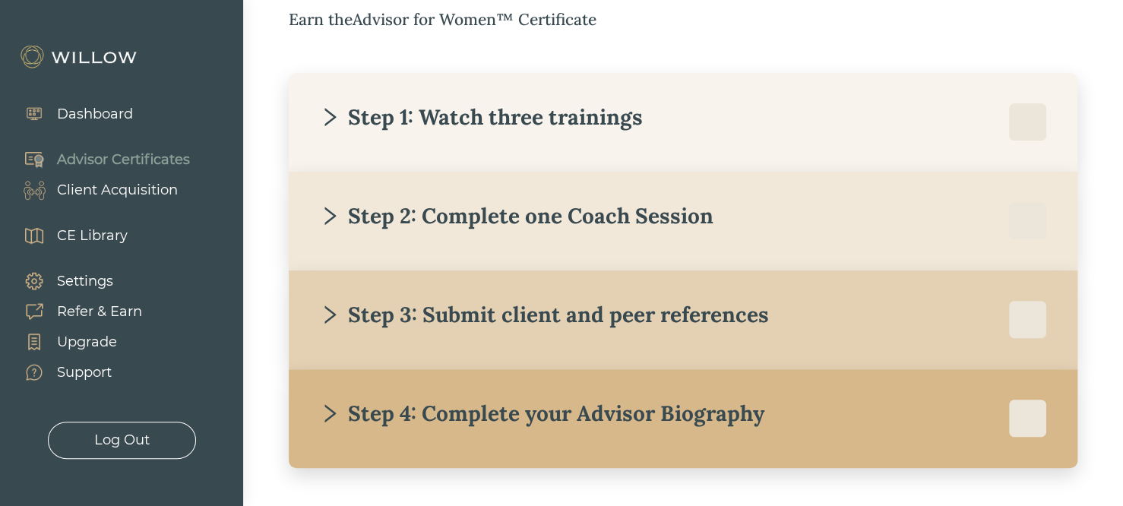 The image size is (1123, 506). Describe the element at coordinates (123, 160) in the screenshot. I see `div: Advisor Certificates` at that location.